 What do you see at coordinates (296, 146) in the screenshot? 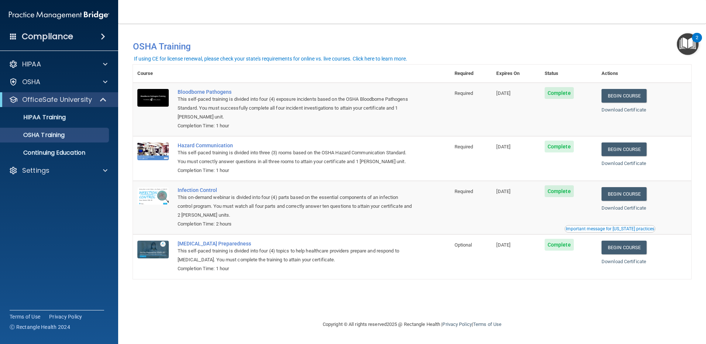
I see `a: Hazard Communication` at bounding box center [296, 146].